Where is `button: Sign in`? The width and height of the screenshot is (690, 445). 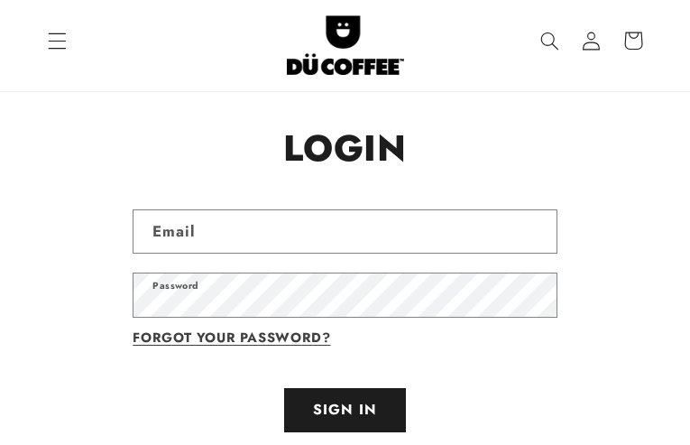
button: Sign in is located at coordinates (345, 410).